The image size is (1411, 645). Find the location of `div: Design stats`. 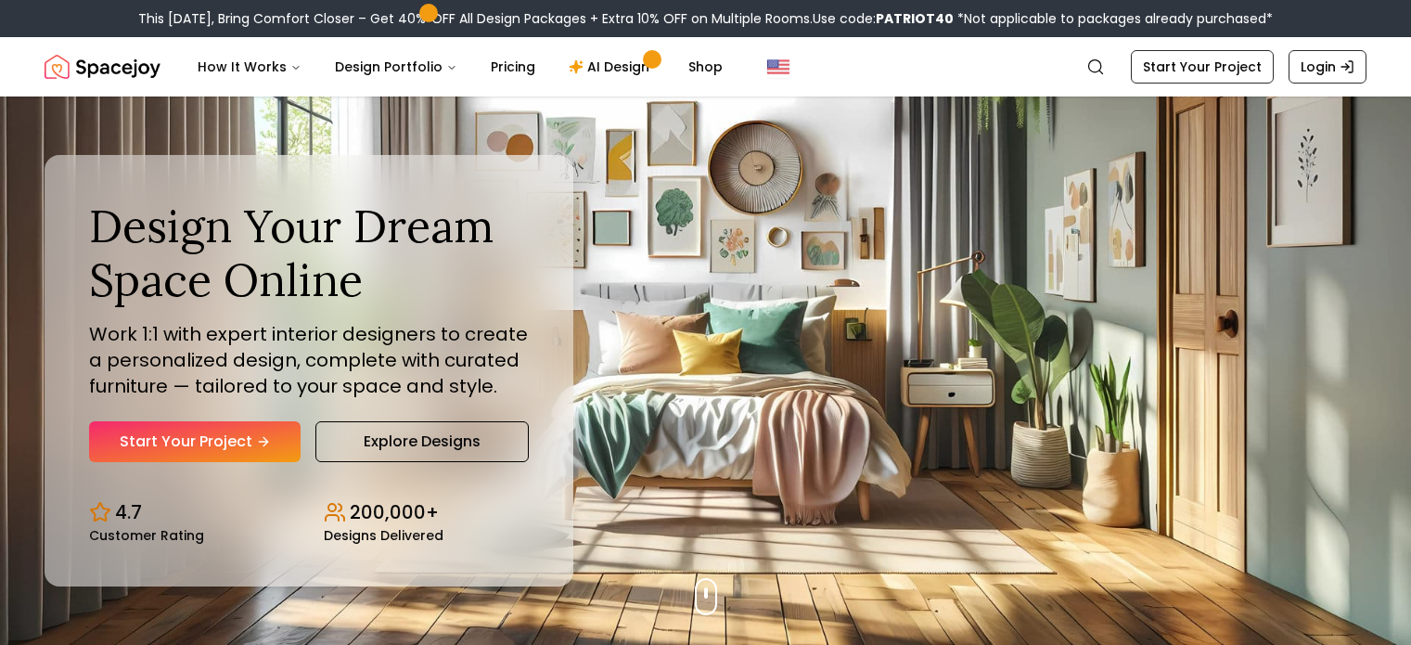

div: Design stats is located at coordinates (309, 513).